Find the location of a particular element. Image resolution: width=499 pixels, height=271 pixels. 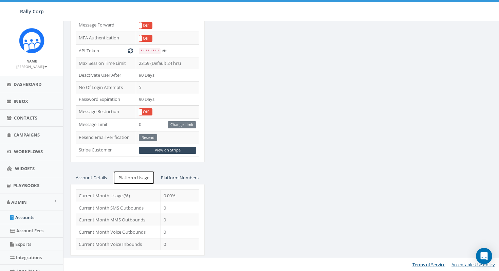

span: Contacts is located at coordinates (25, 118).